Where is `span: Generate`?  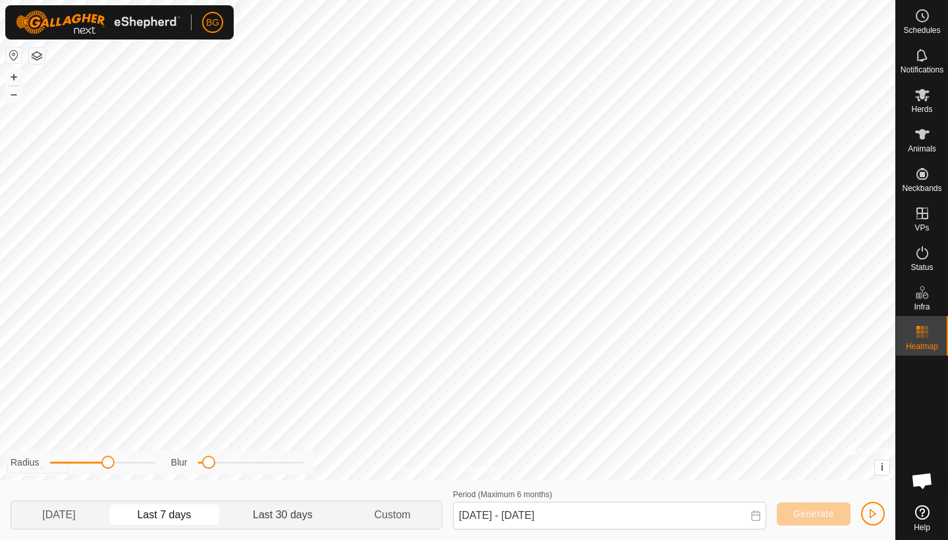 span: Generate is located at coordinates (814, 514).